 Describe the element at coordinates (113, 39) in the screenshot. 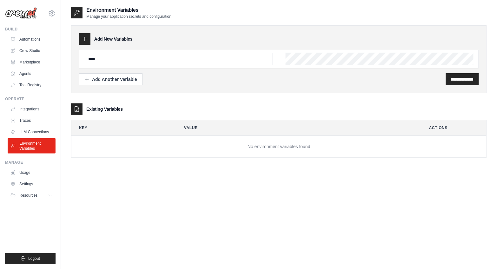

I see `h3: Add New Variables` at that location.